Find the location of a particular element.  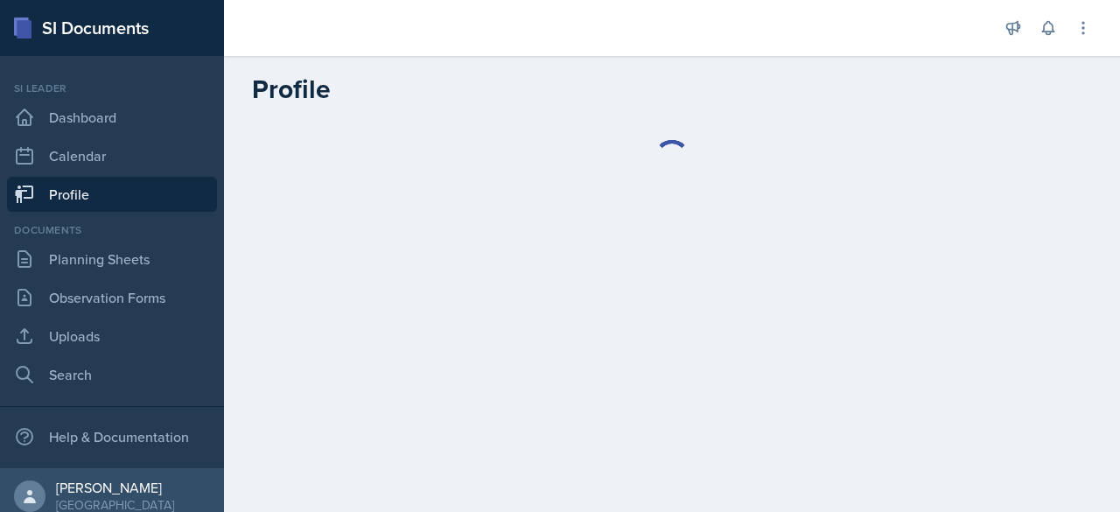

h2: Profile is located at coordinates (672, 89).